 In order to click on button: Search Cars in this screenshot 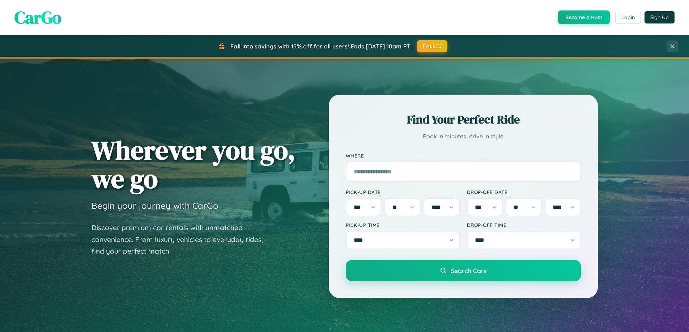, I will do `click(463, 271)`.